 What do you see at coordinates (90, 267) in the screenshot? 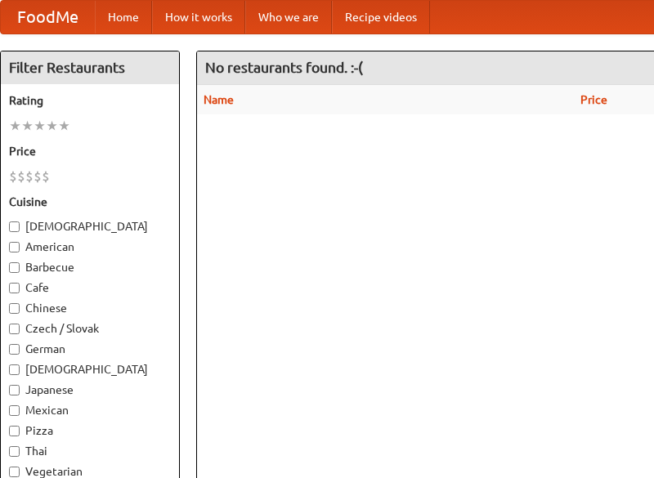
I see `label: Barbecue` at bounding box center [90, 267].